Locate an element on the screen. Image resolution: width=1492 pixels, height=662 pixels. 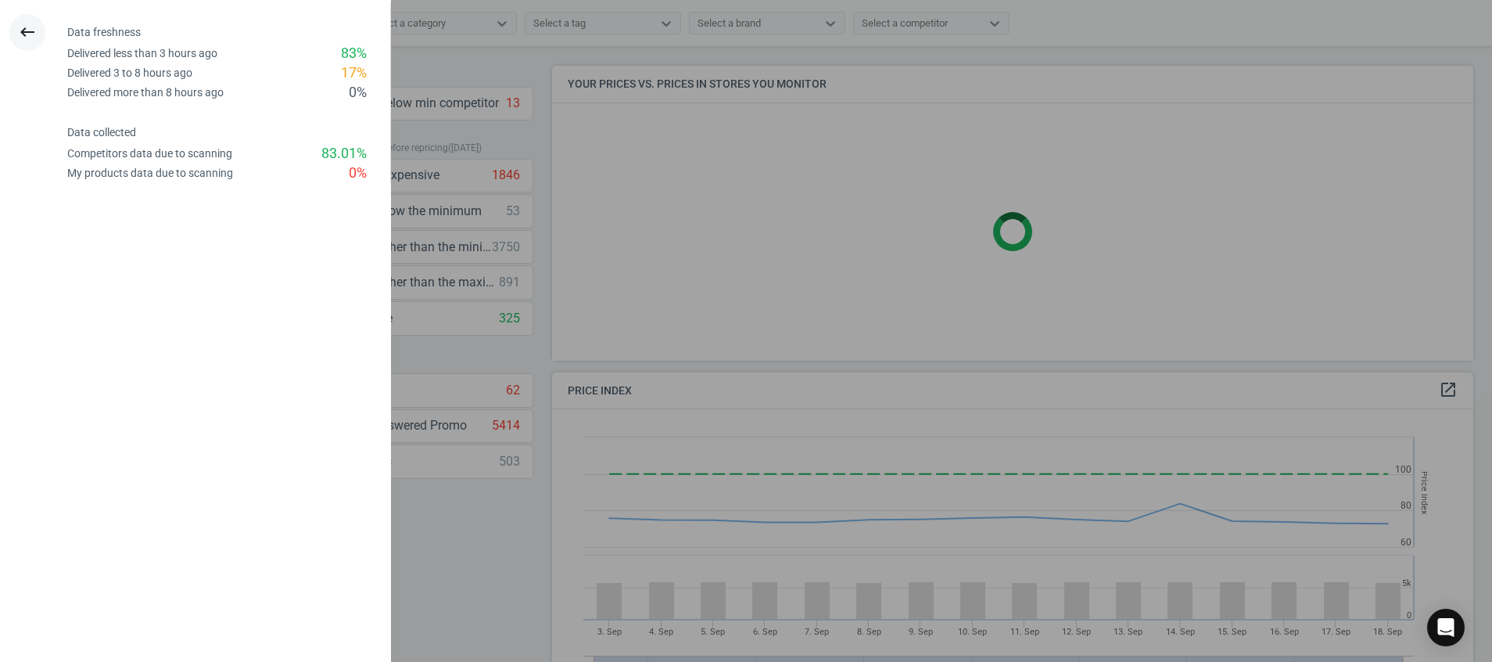
div: 83 % is located at coordinates (354, 53).